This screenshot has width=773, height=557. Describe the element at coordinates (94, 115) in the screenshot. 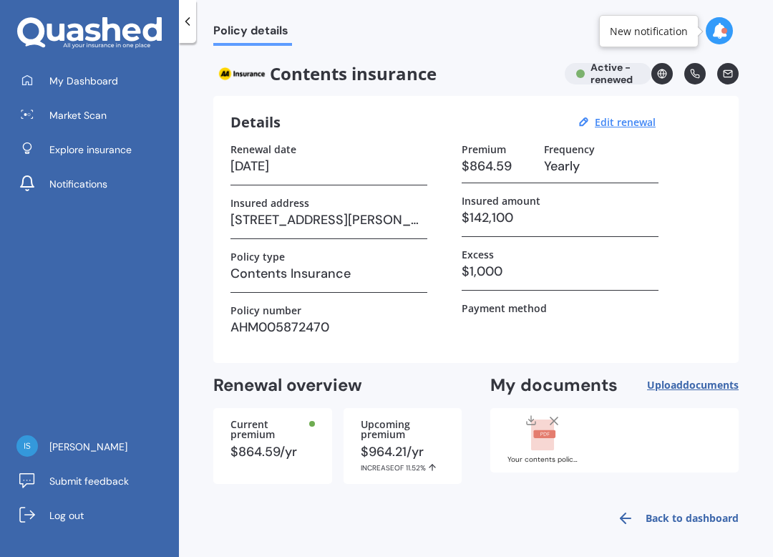

I see `a: Market Scan` at that location.